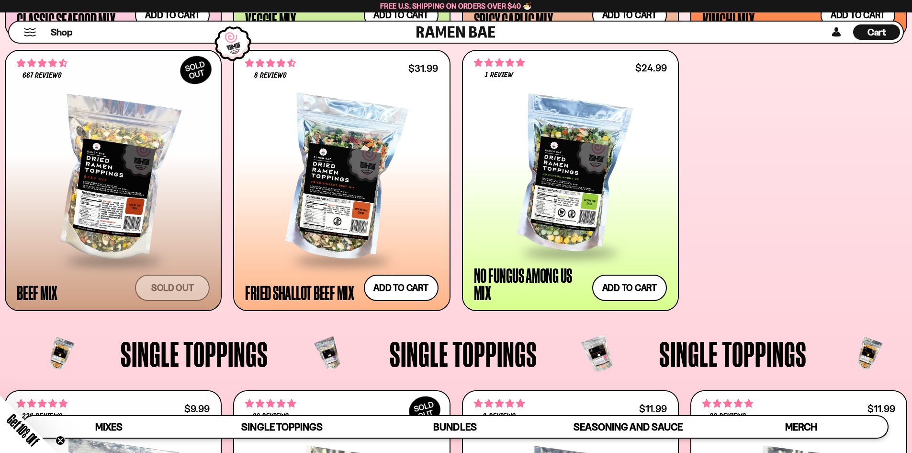  What do you see at coordinates (42, 76) in the screenshot?
I see `span: 667 reviews` at bounding box center [42, 76].